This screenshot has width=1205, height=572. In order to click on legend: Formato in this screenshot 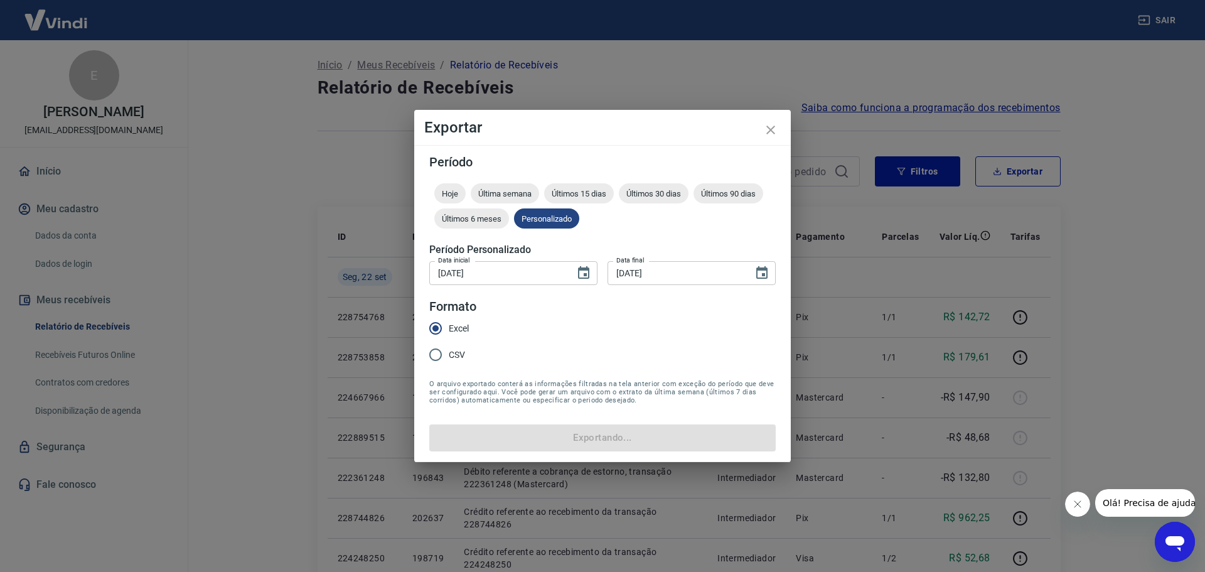, I will do `click(453, 306)`.